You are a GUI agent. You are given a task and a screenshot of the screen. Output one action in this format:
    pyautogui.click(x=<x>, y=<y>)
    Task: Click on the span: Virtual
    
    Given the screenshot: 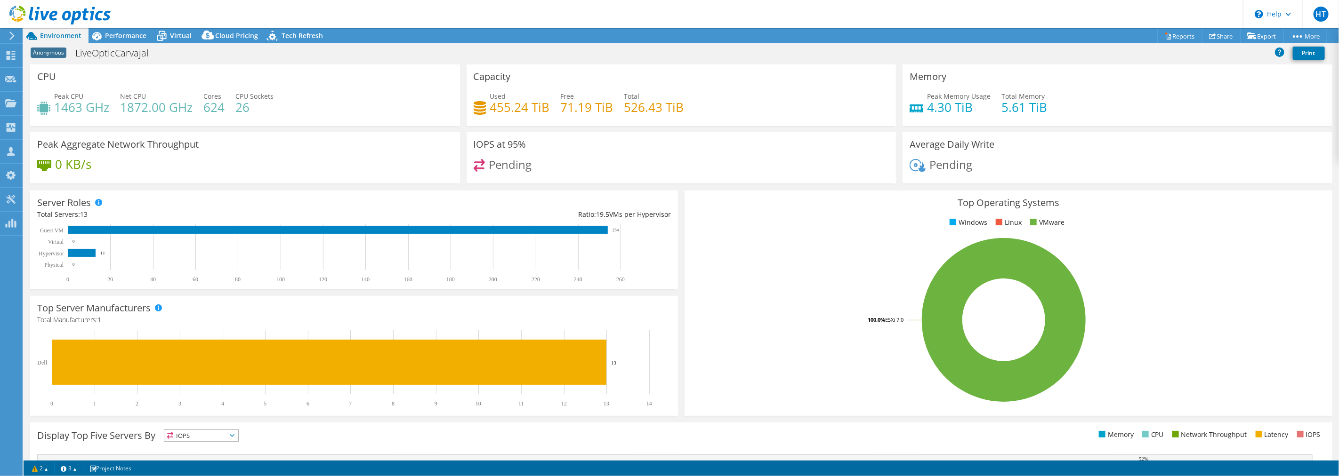 What is the action you would take?
    pyautogui.click(x=181, y=35)
    